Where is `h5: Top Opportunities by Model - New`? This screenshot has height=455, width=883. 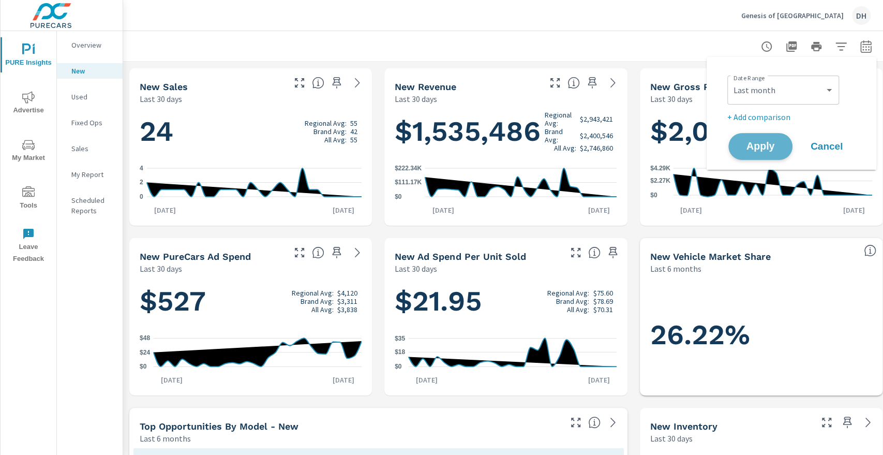 h5: Top Opportunities by Model - New is located at coordinates (219, 426).